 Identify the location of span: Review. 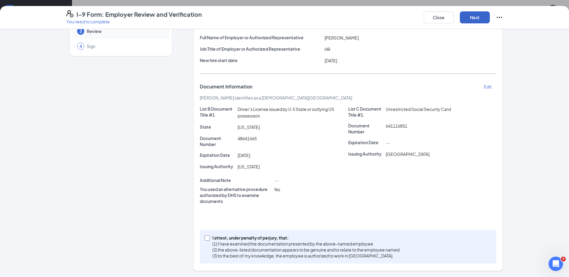
(125, 31).